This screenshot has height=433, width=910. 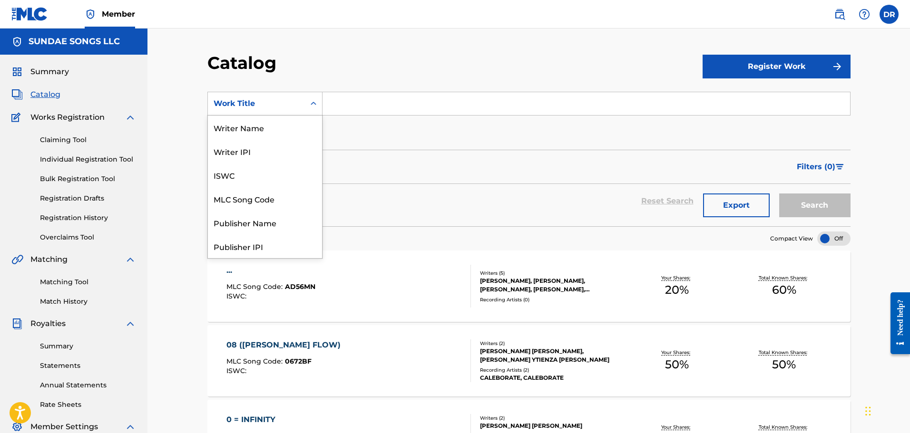 What do you see at coordinates (68, 118) in the screenshot?
I see `span: Works Registration` at bounding box center [68, 118].